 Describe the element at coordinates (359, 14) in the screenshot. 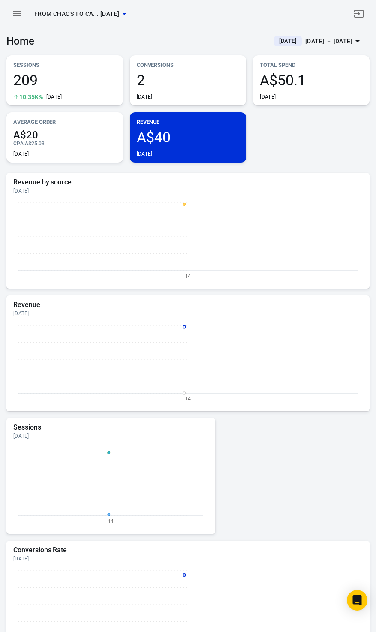

I see `a: Sign out` at that location.